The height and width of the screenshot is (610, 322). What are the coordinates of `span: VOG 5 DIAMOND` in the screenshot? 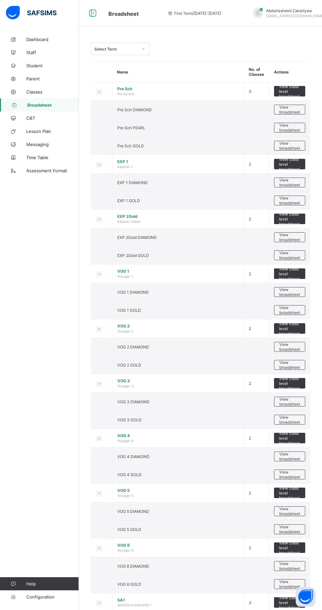 It's located at (133, 511).